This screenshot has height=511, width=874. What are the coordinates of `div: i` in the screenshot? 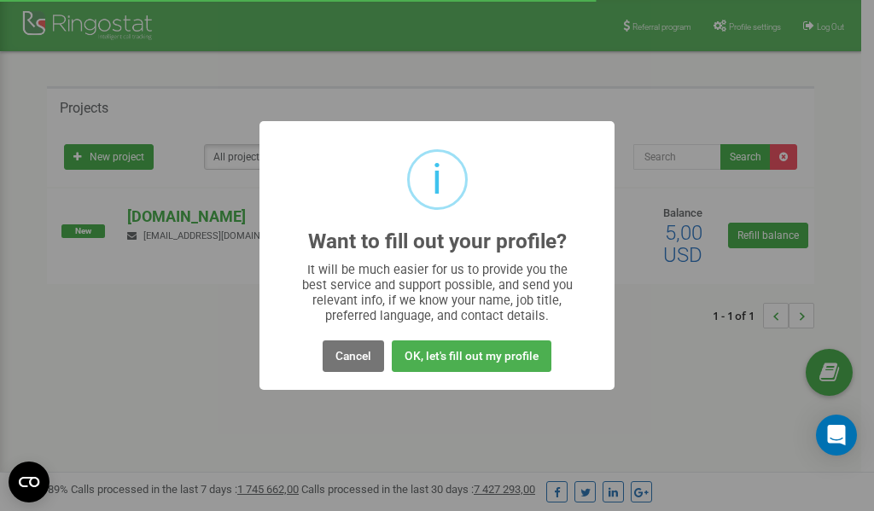 It's located at (437, 179).